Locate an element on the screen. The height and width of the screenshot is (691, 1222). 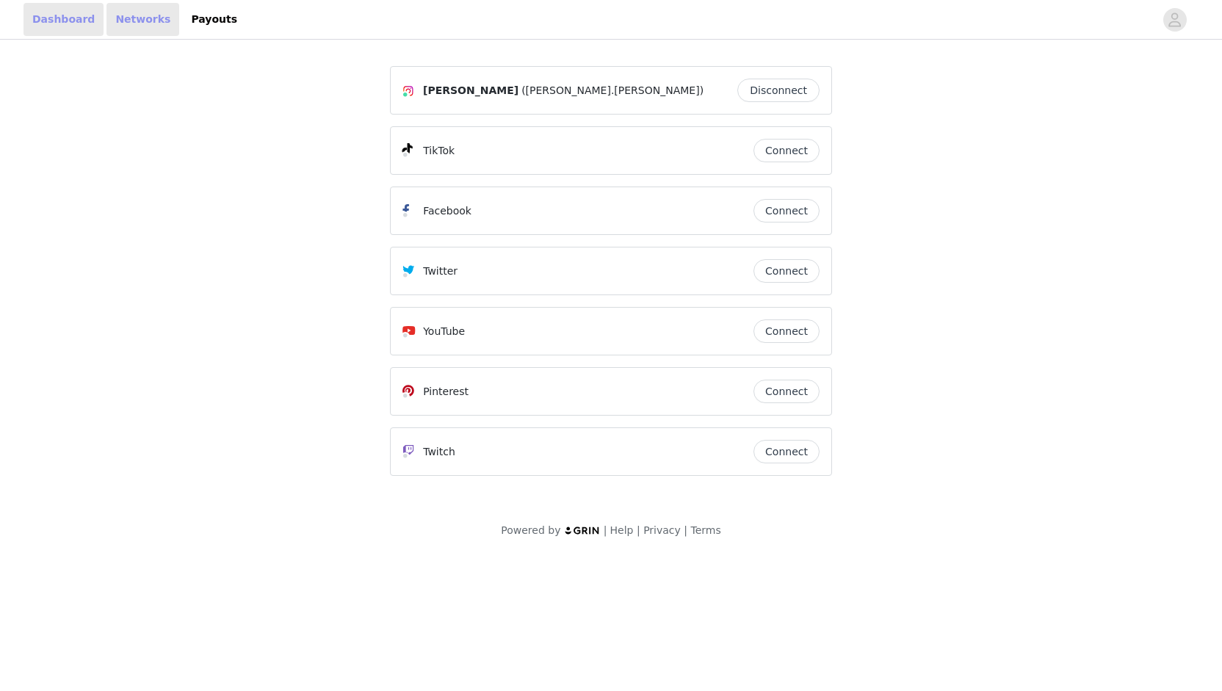
a: Help is located at coordinates (622, 530).